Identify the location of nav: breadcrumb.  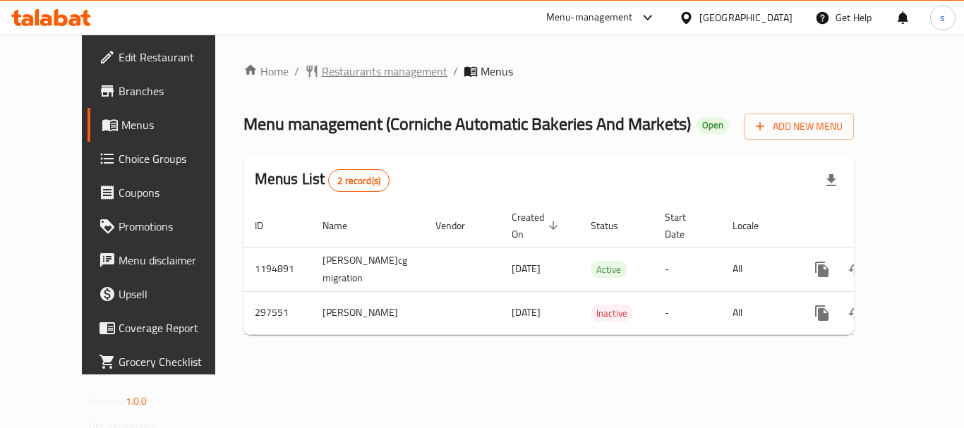
(549, 71).